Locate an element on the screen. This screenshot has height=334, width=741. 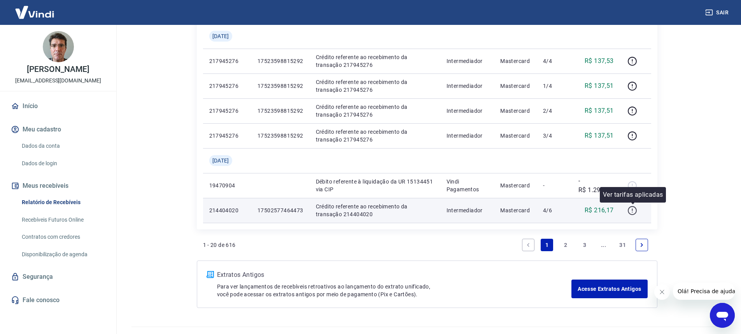
p: 19470904 is located at coordinates (227, 186).